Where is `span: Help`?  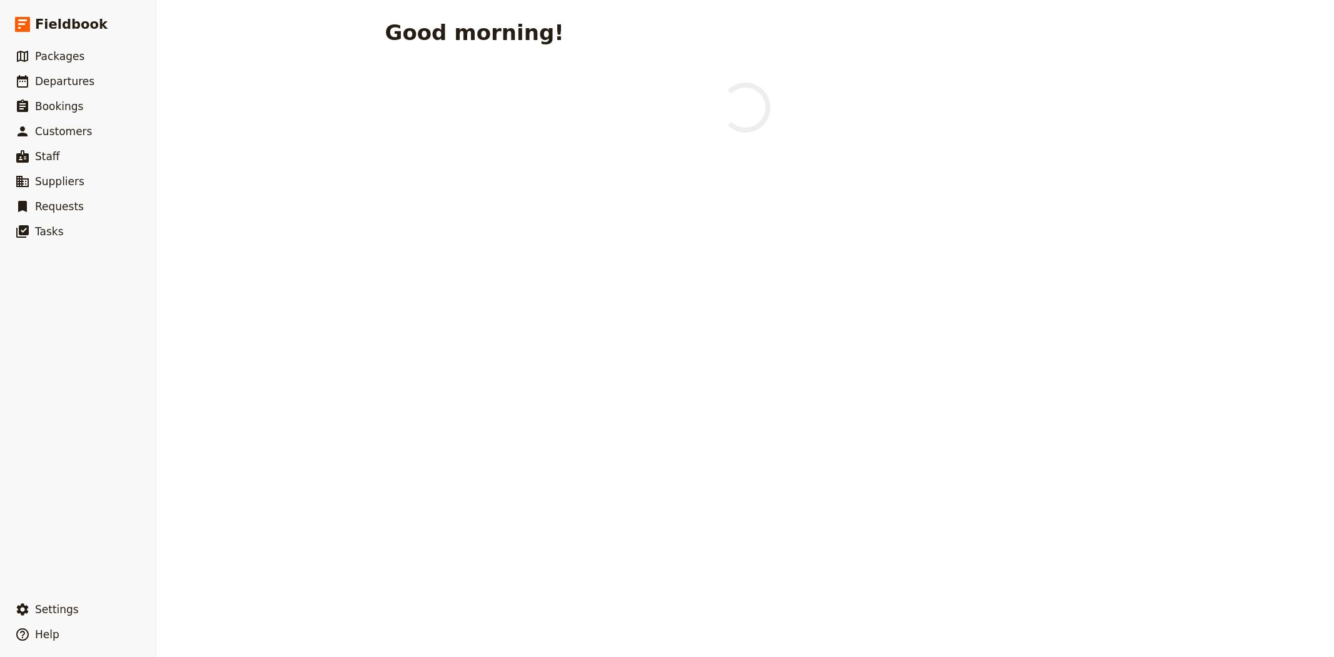
span: Help is located at coordinates (47, 634).